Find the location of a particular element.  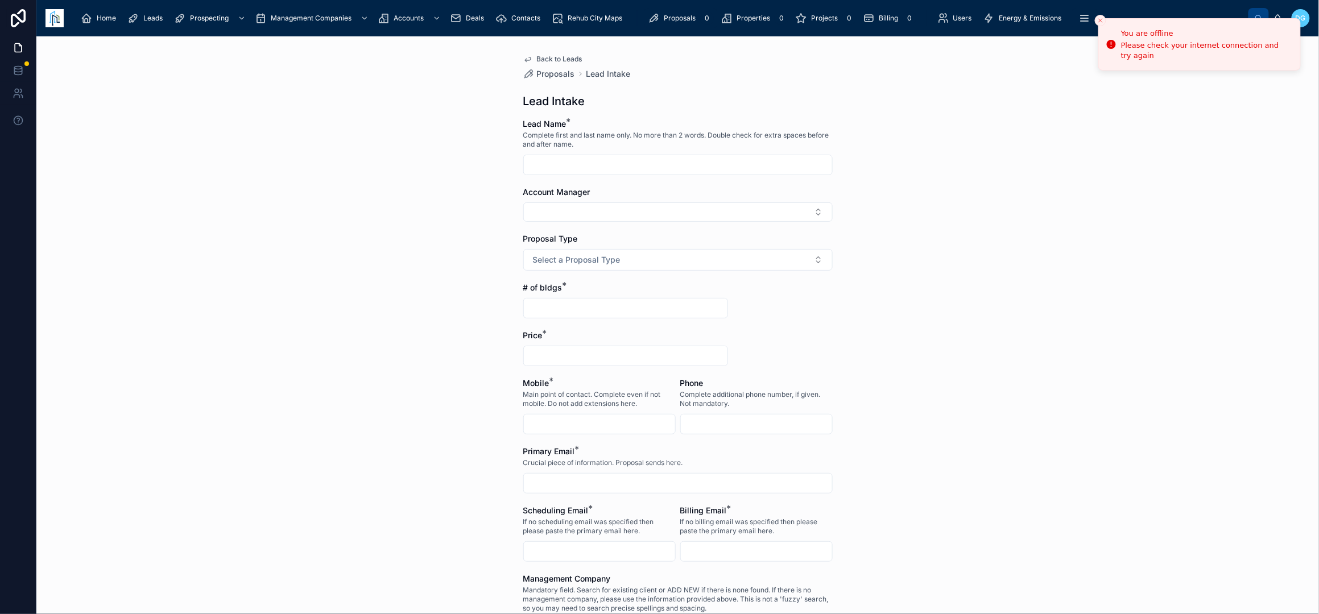

img: App logo is located at coordinates (55, 18).